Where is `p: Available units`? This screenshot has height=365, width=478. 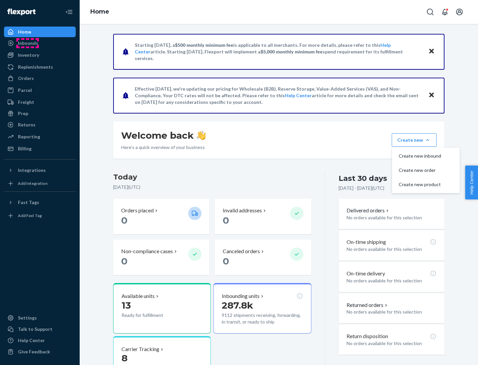 p: Available units is located at coordinates (138, 296).